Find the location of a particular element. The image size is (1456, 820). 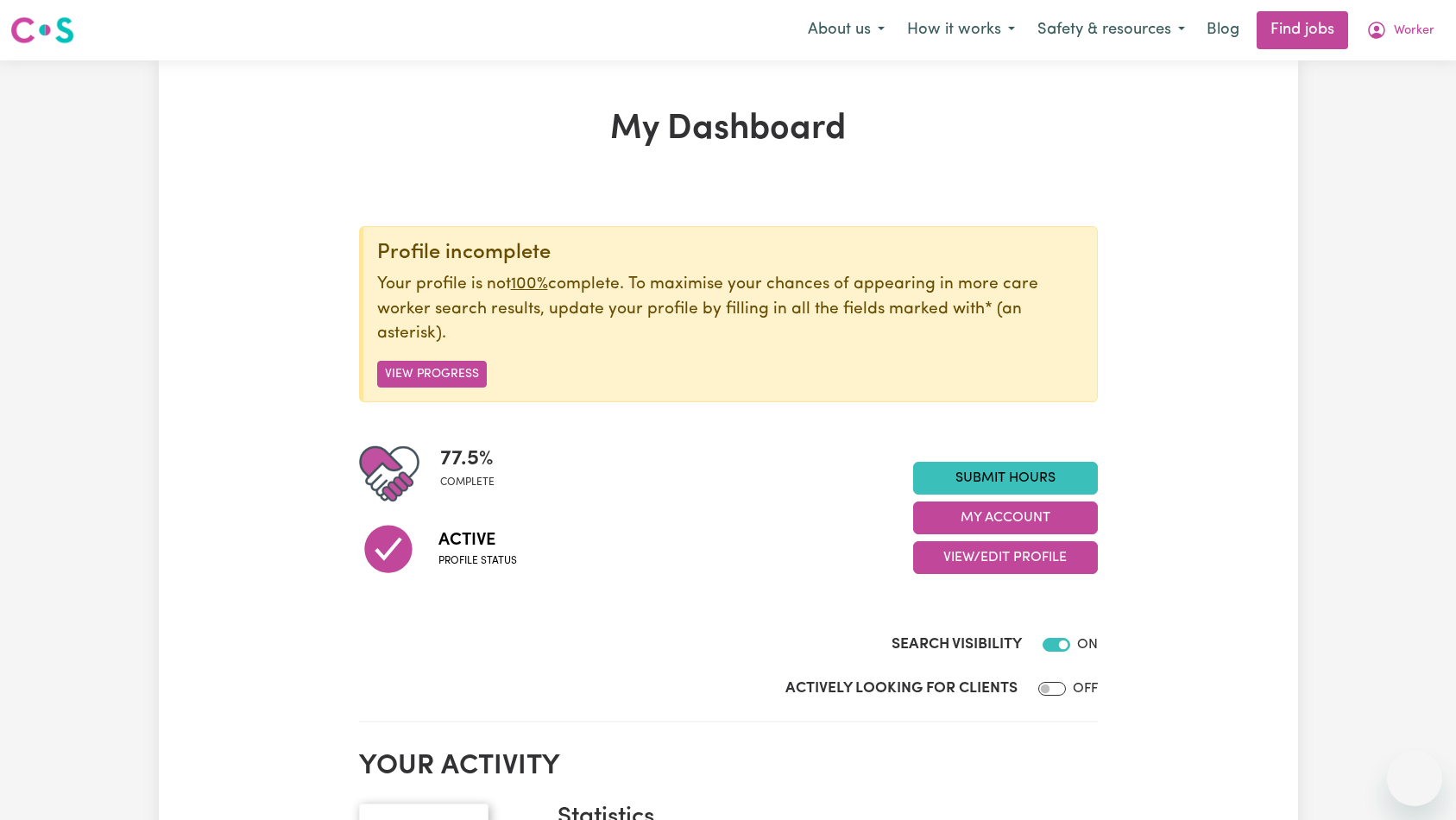

span: 77.5 % is located at coordinates (467, 459).